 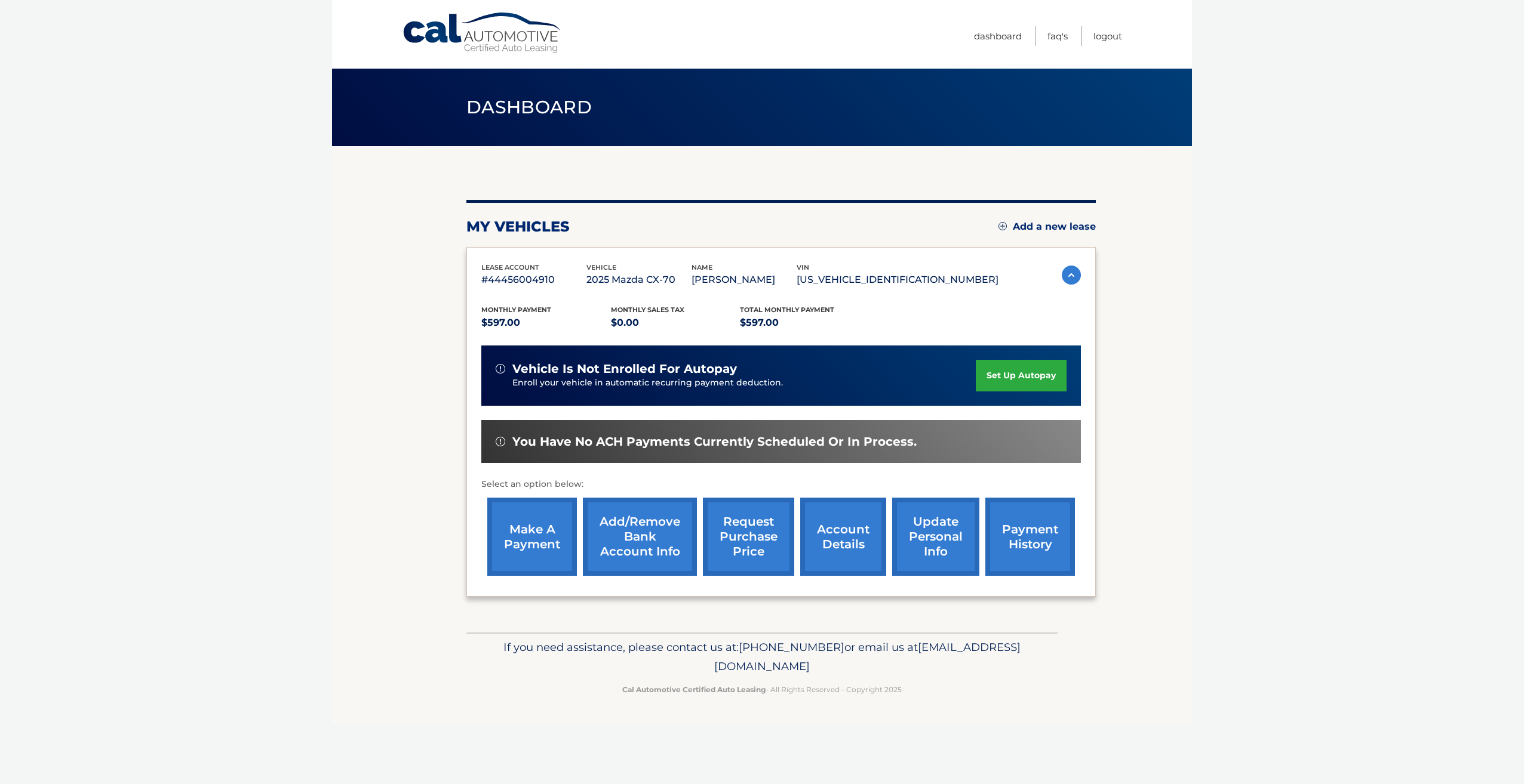 I want to click on a: payment history, so click(x=1030, y=537).